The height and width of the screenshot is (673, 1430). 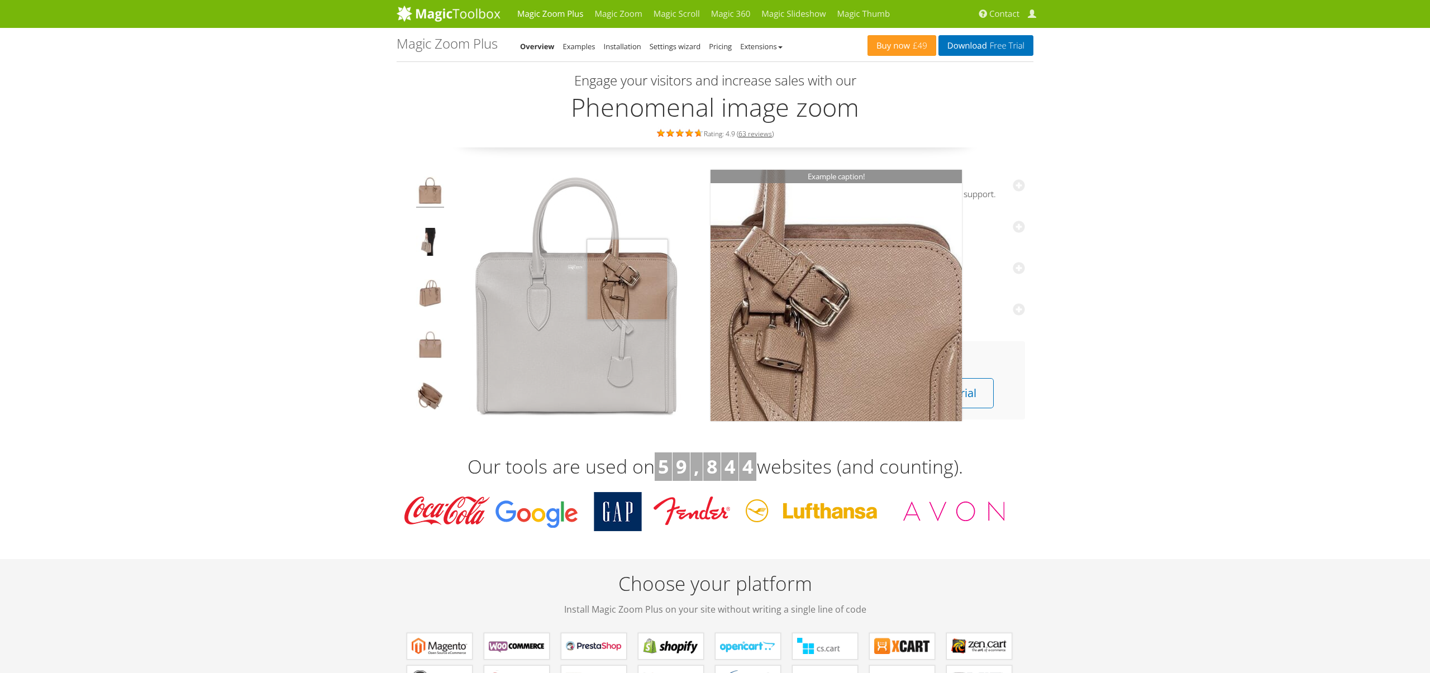 What do you see at coordinates (1006, 46) in the screenshot?
I see `span: Free Trial` at bounding box center [1006, 46].